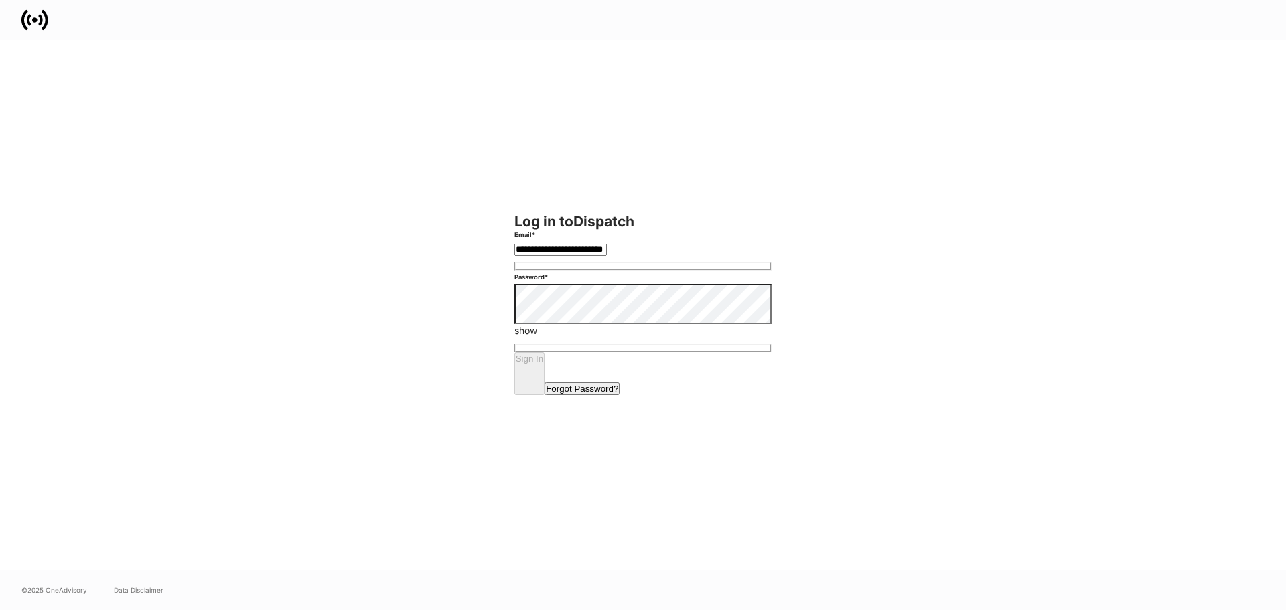 The image size is (1286, 610). Describe the element at coordinates (582, 389) in the screenshot. I see `div: Forgot Password?` at that location.